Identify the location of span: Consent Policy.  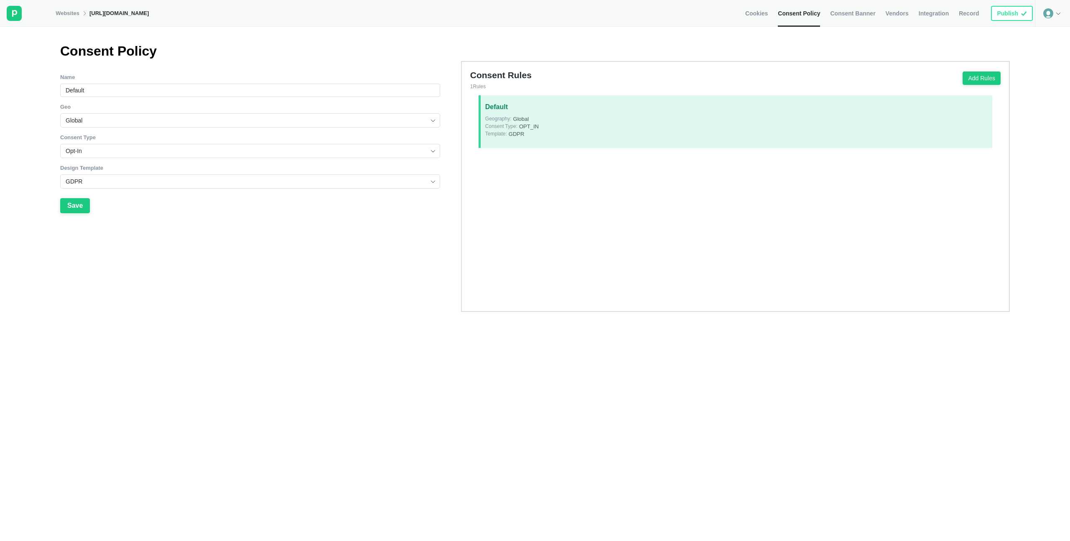
(799, 13).